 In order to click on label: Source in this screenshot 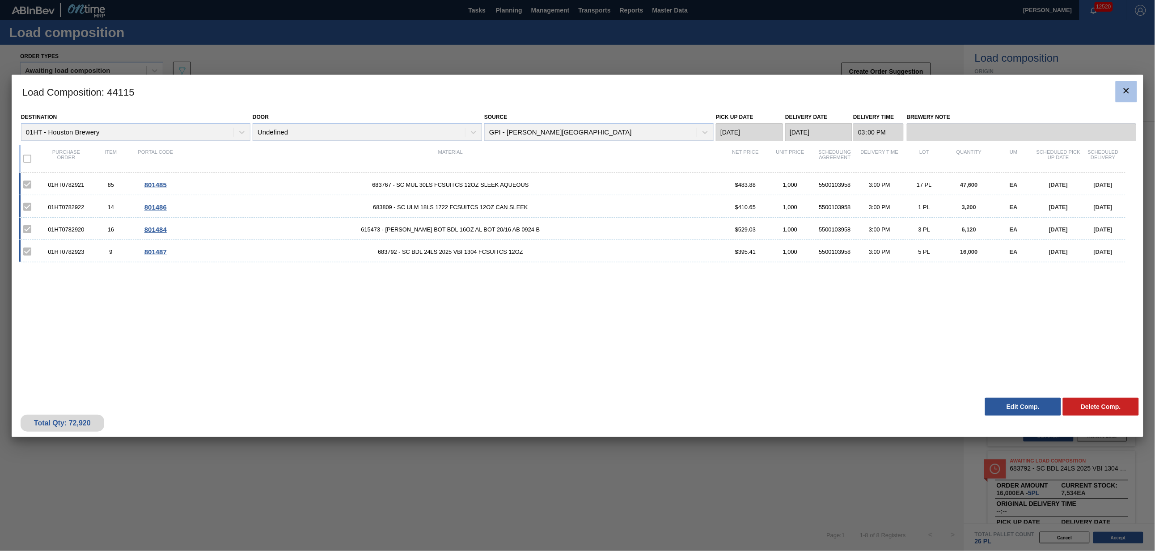, I will do `click(496, 117)`.